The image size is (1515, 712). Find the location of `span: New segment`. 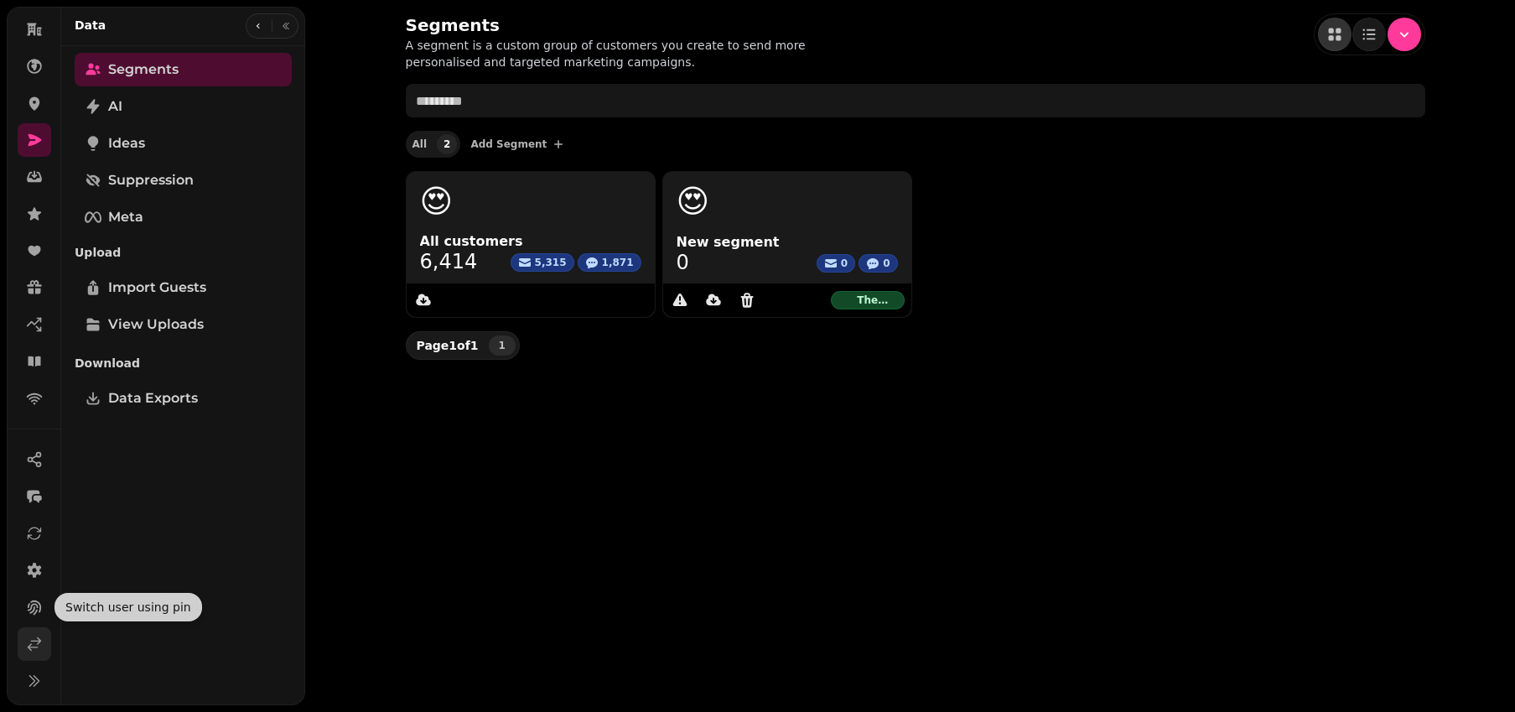

span: New segment is located at coordinates (787, 242).